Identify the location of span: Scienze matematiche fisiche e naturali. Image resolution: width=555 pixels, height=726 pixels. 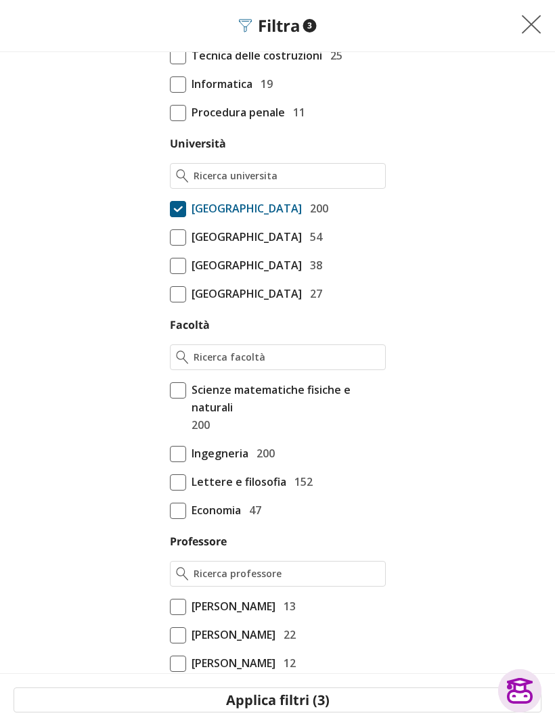
(286, 399).